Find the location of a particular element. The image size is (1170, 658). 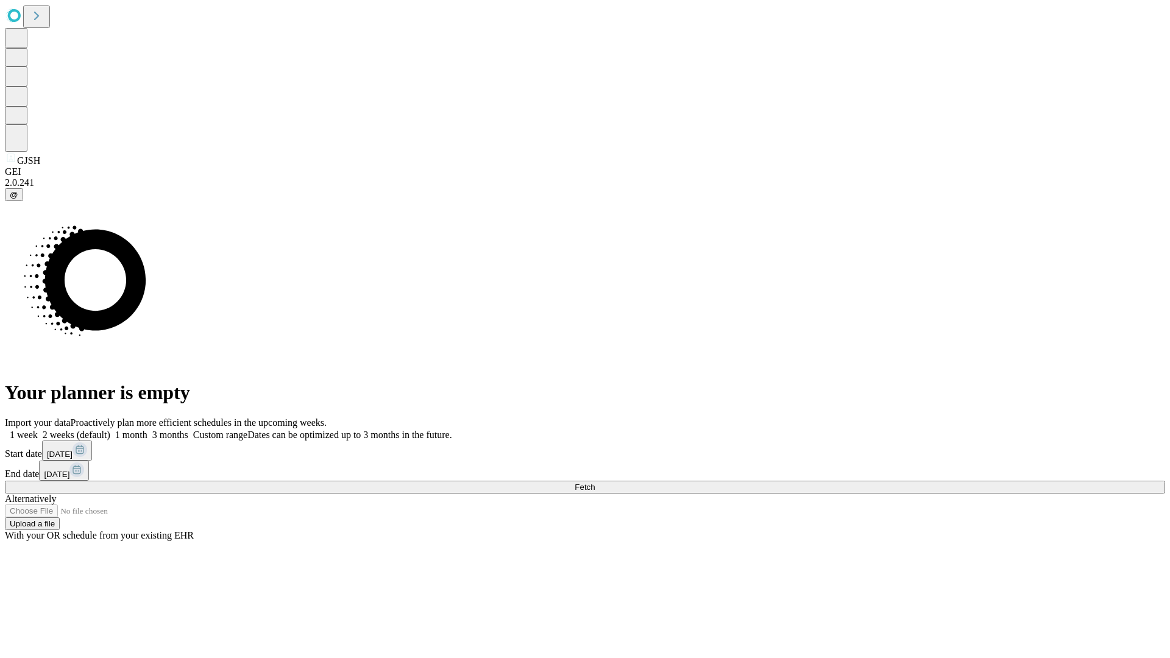

div: 2.0.241 is located at coordinates (585, 183).